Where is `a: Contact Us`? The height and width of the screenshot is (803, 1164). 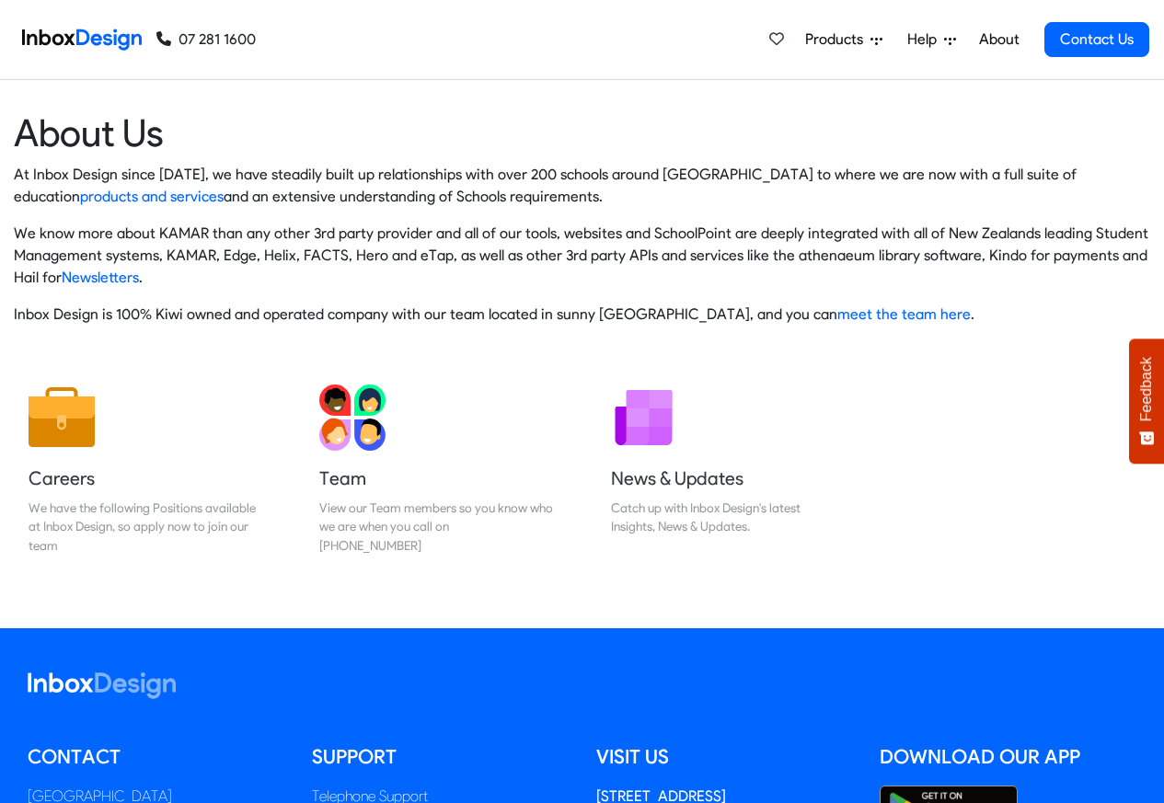 a: Contact Us is located at coordinates (1097, 40).